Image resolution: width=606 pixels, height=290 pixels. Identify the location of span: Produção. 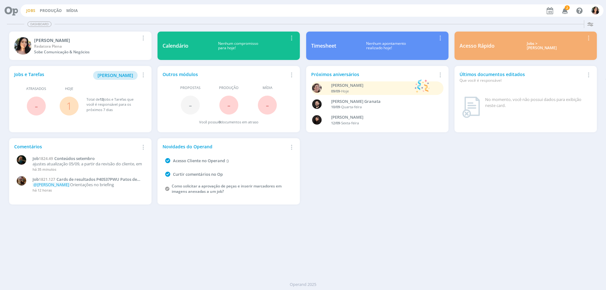
(229, 88).